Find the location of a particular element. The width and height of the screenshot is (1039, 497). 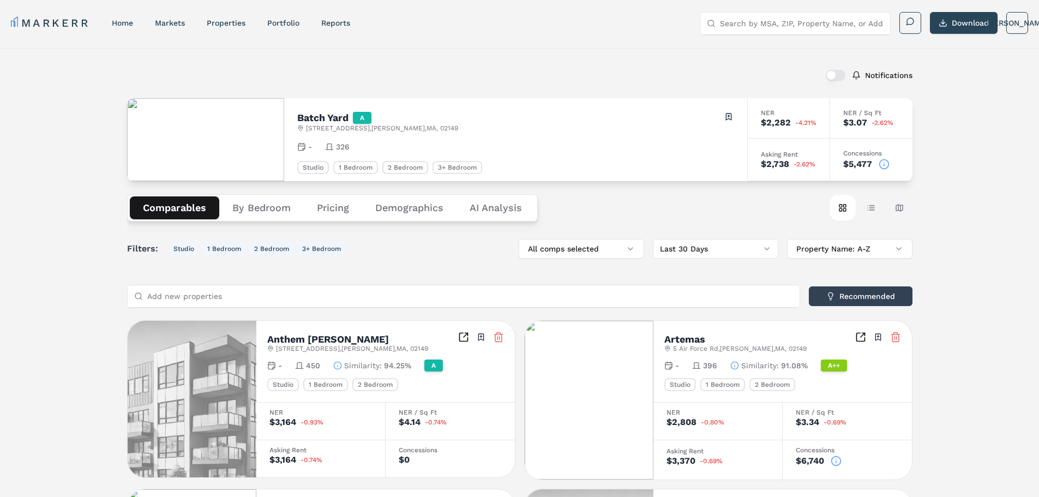

div: $4.14 is located at coordinates (410, 422).